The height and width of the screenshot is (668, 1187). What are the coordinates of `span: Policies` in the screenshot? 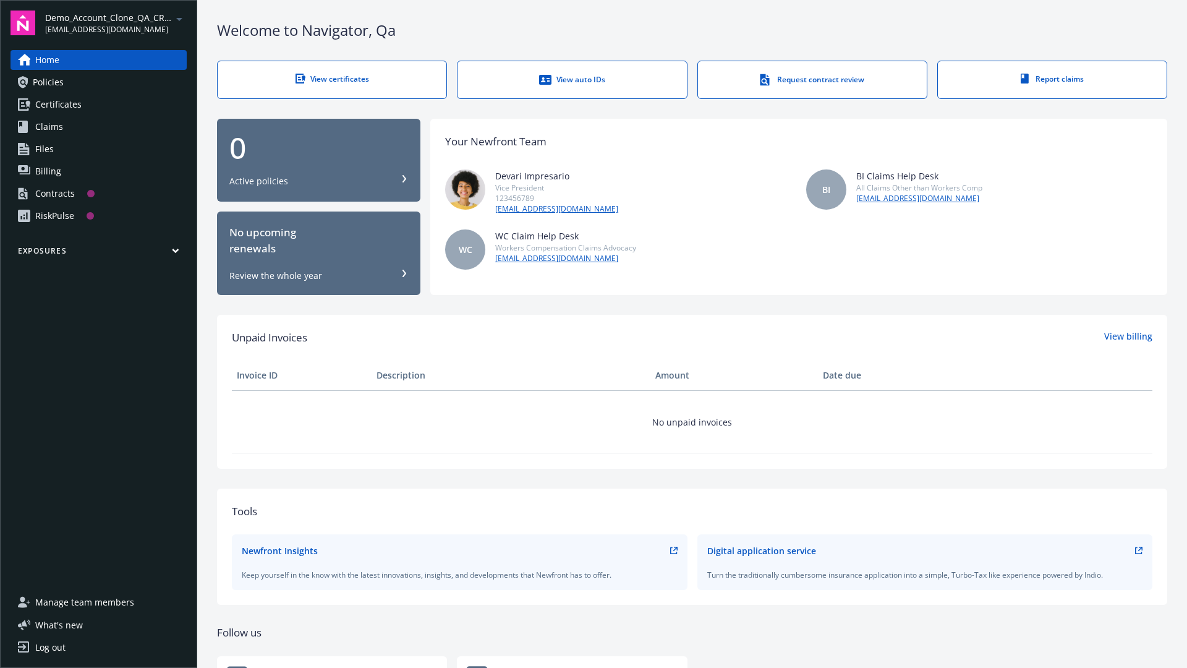 It's located at (48, 82).